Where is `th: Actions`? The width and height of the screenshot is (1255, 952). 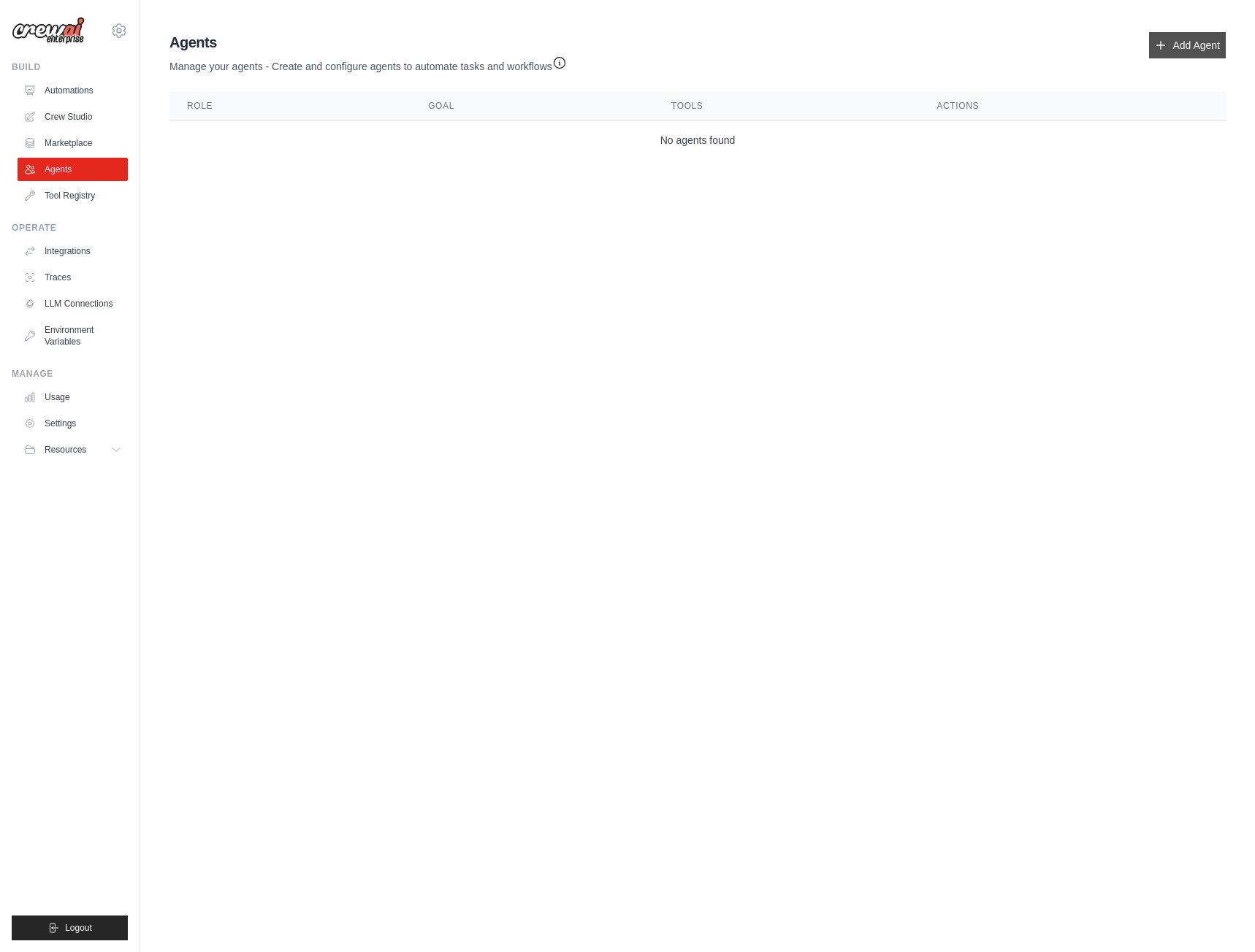 th: Actions is located at coordinates (1073, 106).